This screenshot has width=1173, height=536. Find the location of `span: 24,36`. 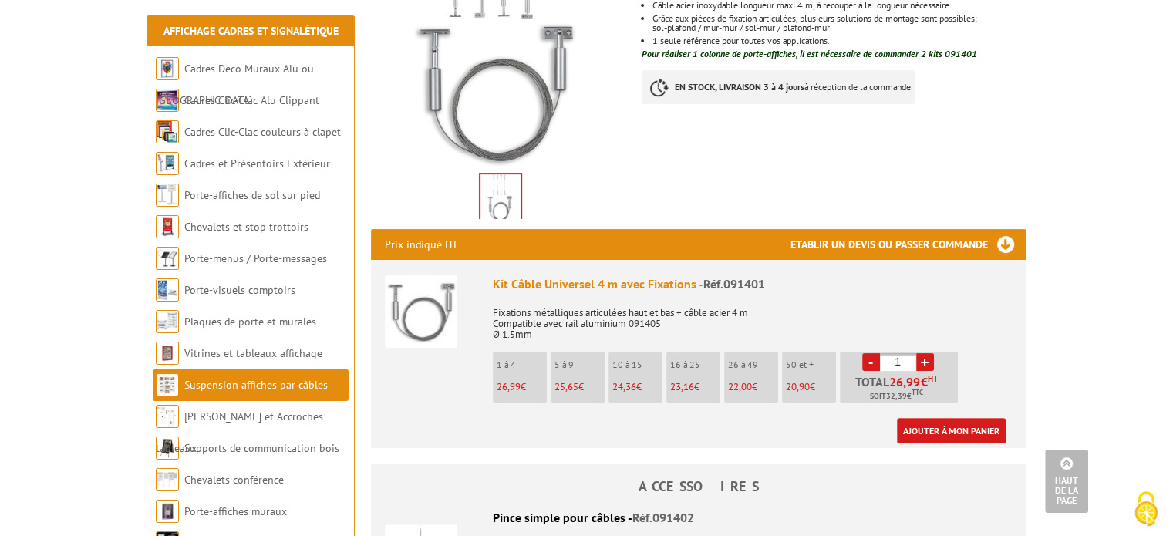

span: 24,36 is located at coordinates (624, 386).